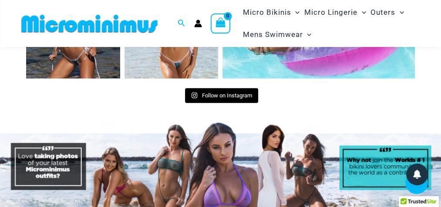 The width and height of the screenshot is (441, 207). What do you see at coordinates (227, 95) in the screenshot?
I see `span: Follow on Instagram` at bounding box center [227, 95].